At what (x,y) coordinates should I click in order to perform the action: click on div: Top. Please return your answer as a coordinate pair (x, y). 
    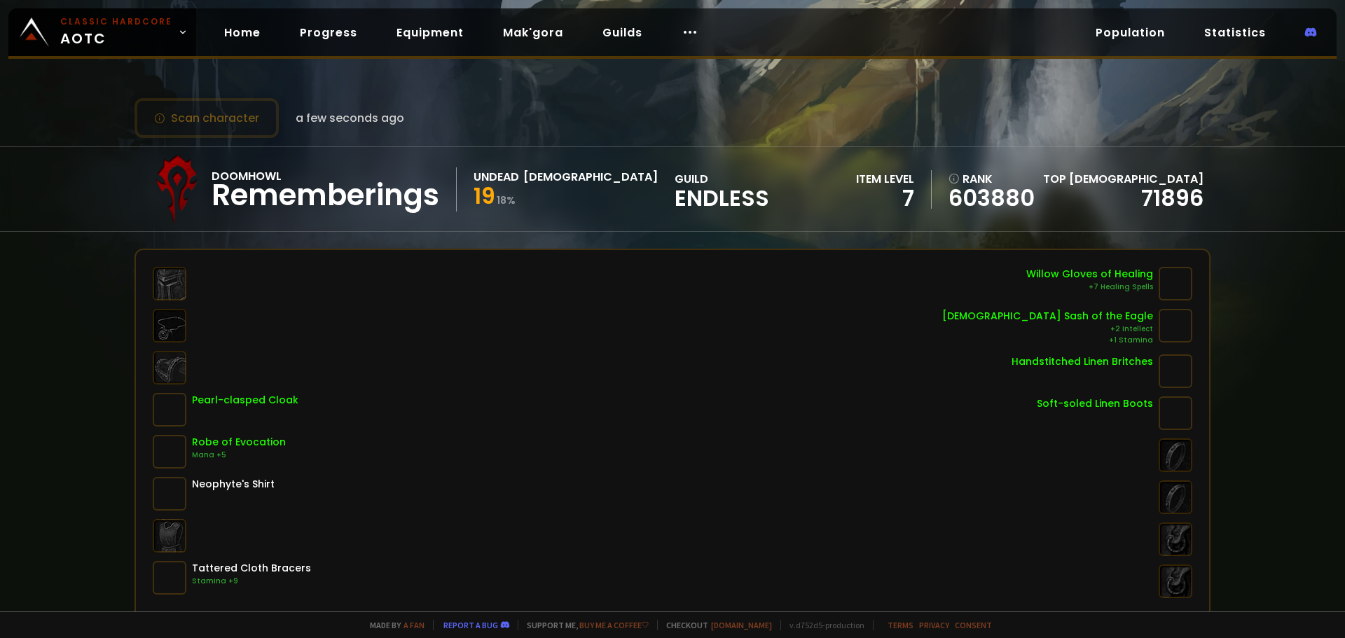
    Looking at the image, I should click on (1123, 179).